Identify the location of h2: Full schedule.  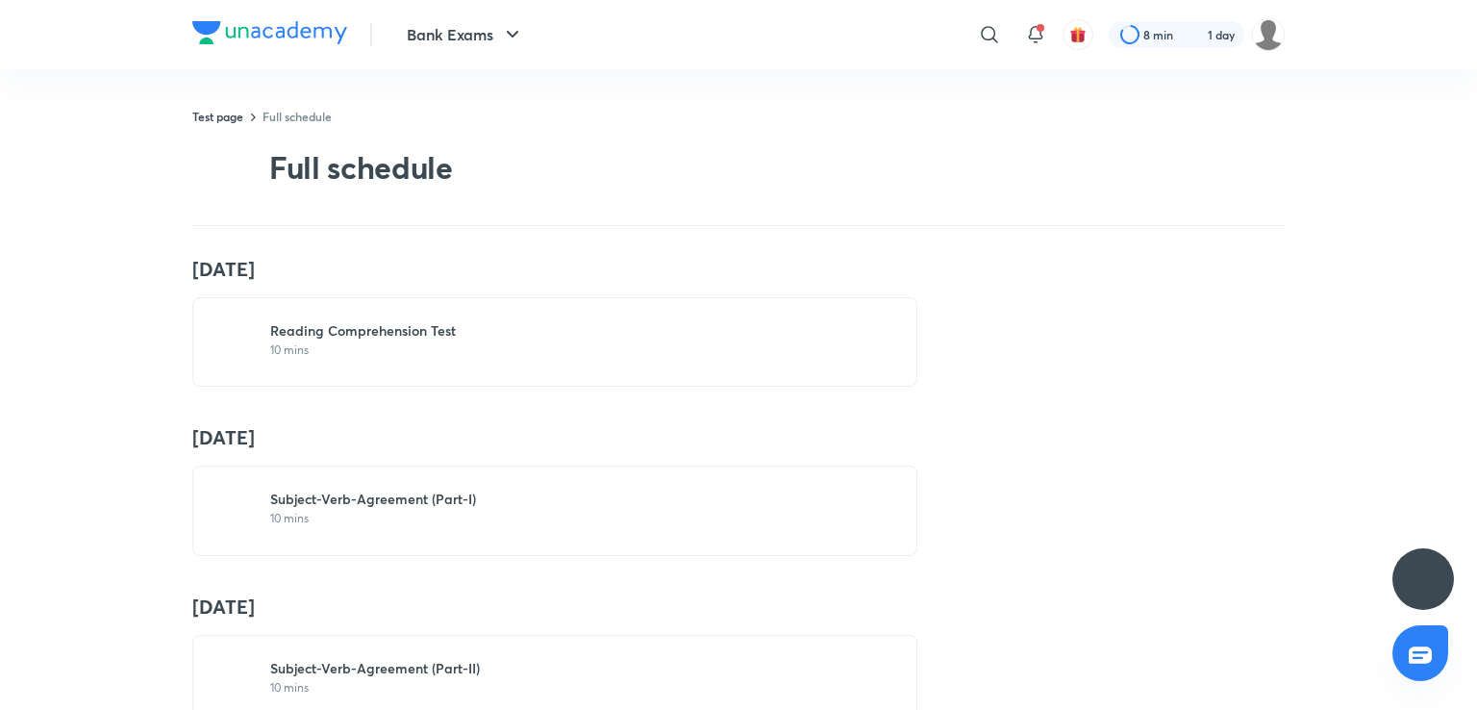
(361, 167).